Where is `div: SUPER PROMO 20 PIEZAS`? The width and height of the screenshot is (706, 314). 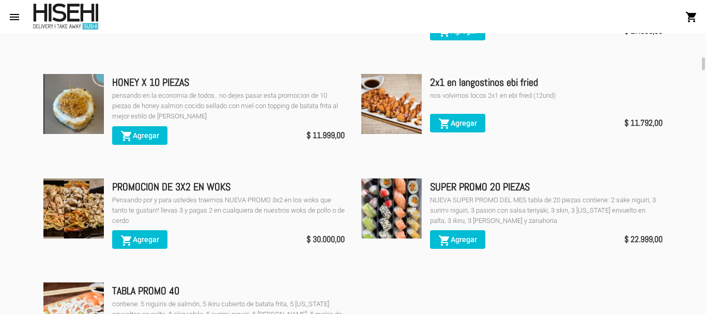 div: SUPER PROMO 20 PIEZAS is located at coordinates (546, 187).